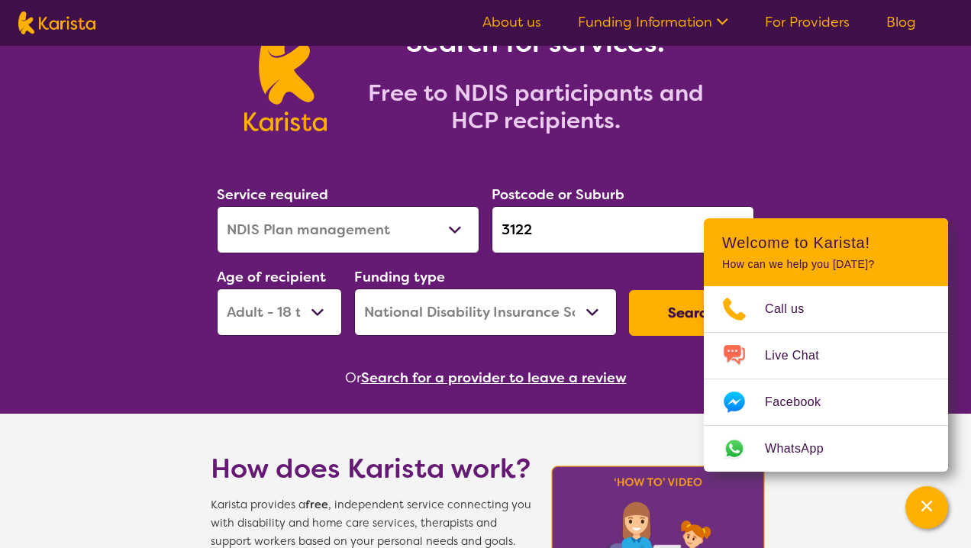  I want to click on button: Channel Menu, so click(927, 508).